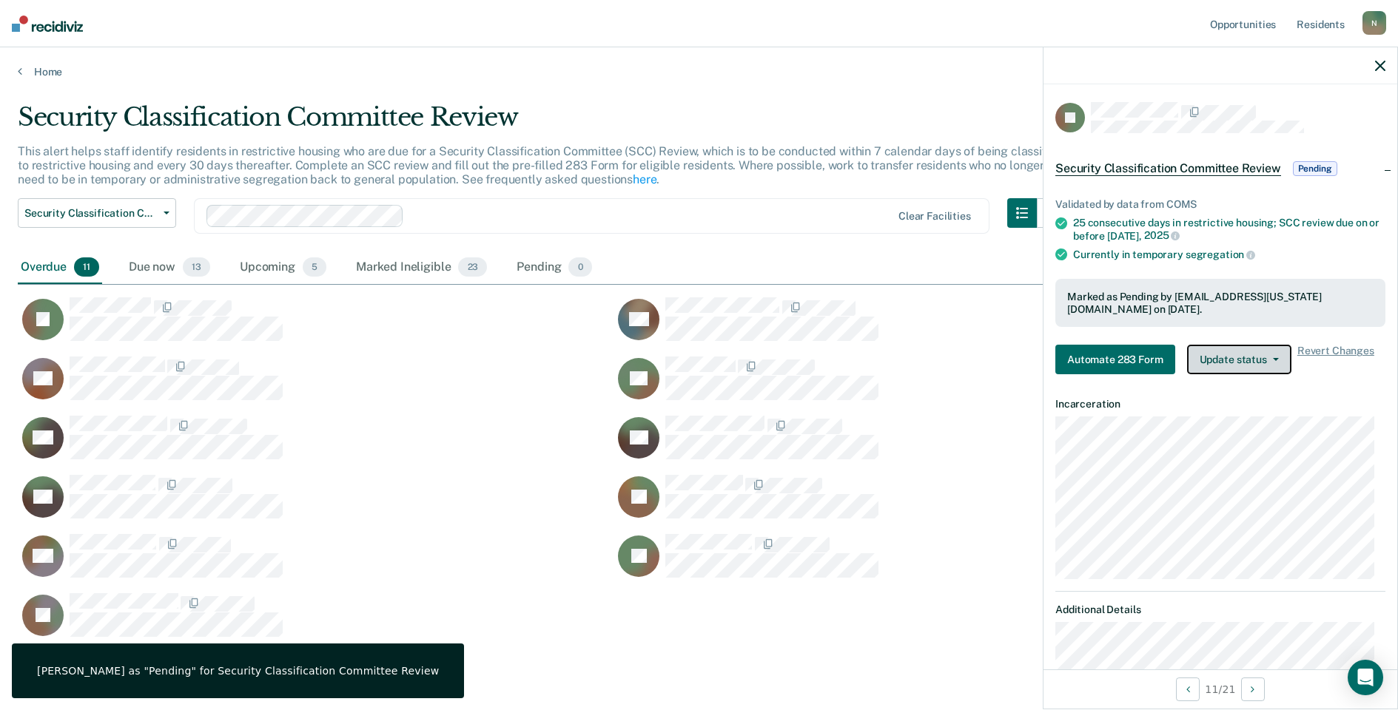 The image size is (1398, 710). Describe the element at coordinates (1220, 610) in the screenshot. I see `dt: Additional Details` at that location.